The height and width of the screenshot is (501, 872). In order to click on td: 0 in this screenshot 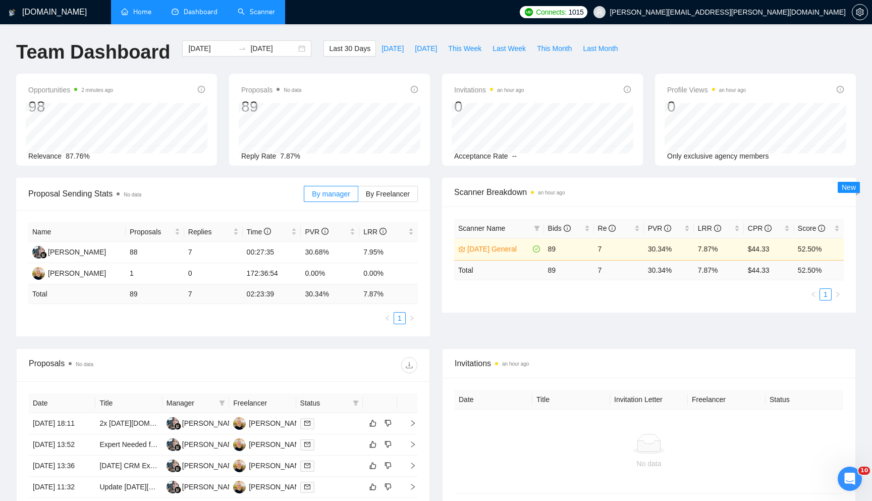, I will do `click(214, 274)`.